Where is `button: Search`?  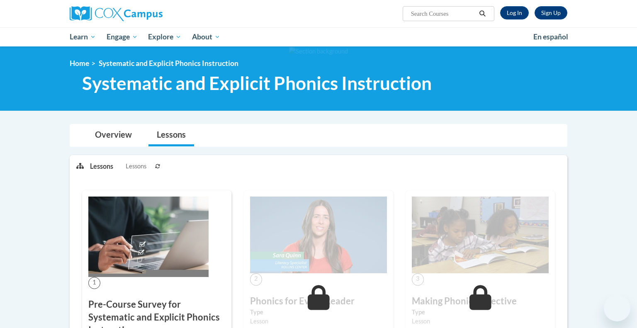
button: Search is located at coordinates (482, 14).